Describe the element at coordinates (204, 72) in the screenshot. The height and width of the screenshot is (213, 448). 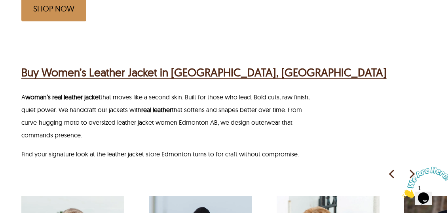
I see `div: Buy Women’s Leather Jacket in Edmonton, AB` at that location.